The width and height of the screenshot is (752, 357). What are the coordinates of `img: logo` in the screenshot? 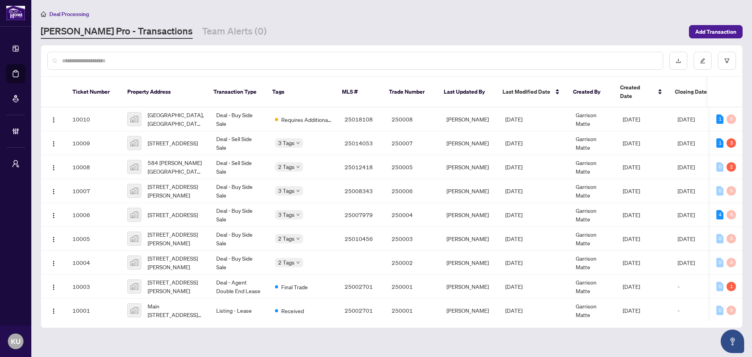 It's located at (16, 13).